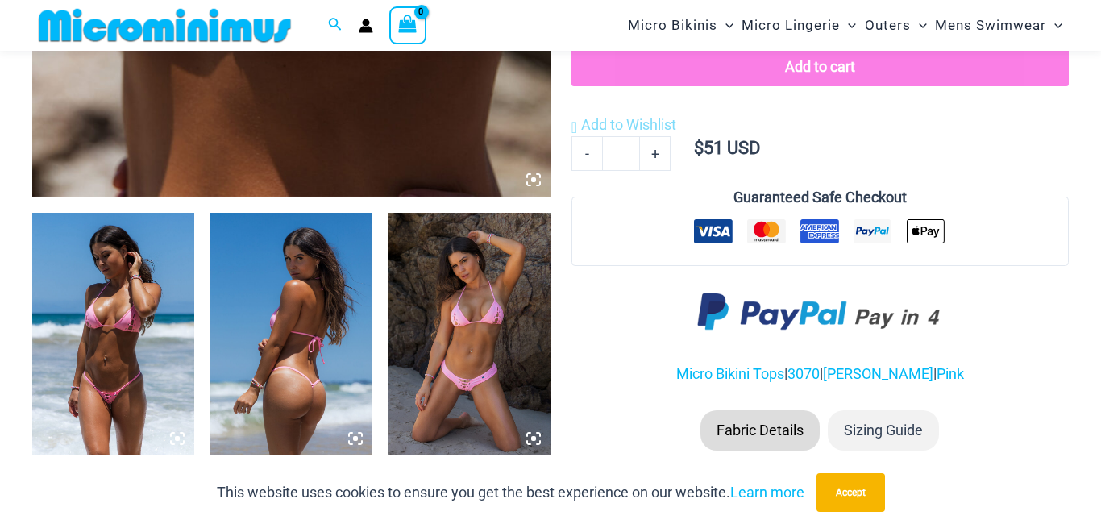  Describe the element at coordinates (621, 153) in the screenshot. I see `input: Product quantity` at that location.